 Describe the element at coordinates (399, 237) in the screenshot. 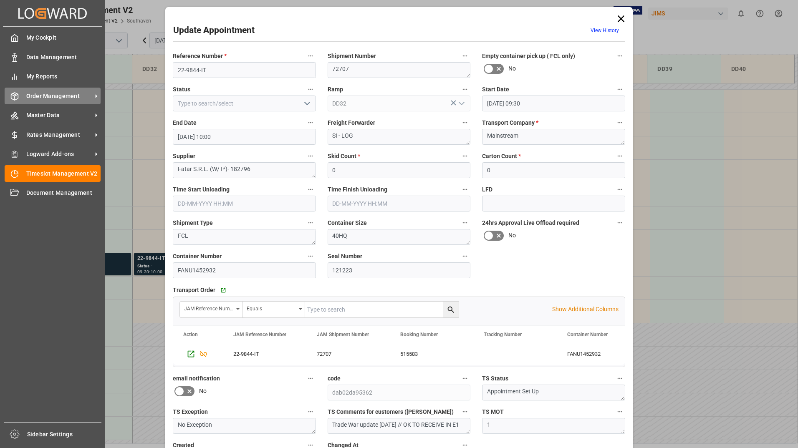

I see `textarea: 40HQ` at that location.